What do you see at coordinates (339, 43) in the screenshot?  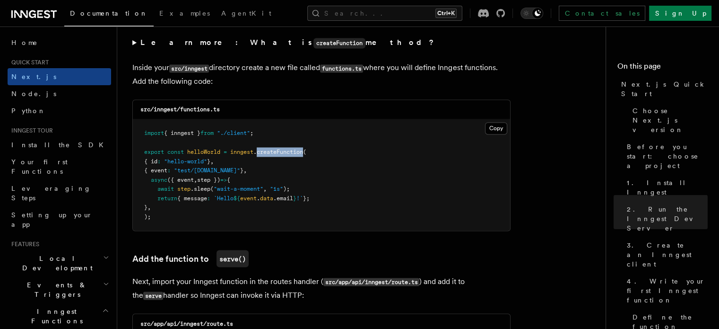 I see `code: createFunction` at bounding box center [339, 43].